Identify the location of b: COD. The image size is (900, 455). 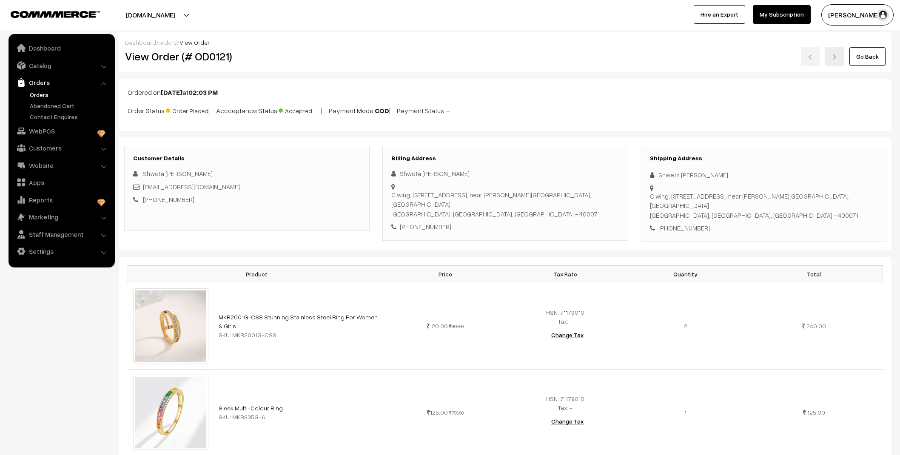
(382, 111).